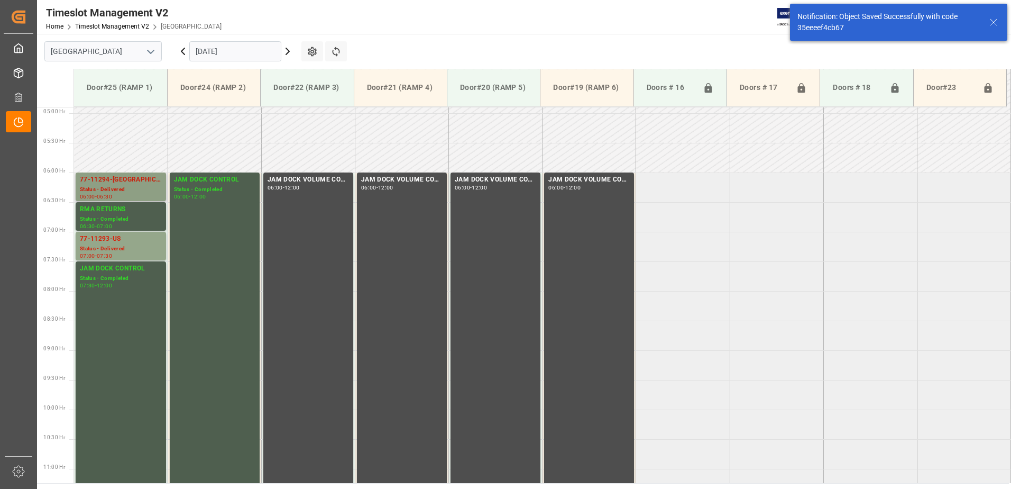 The height and width of the screenshot is (489, 1011). I want to click on span: 07:00 Hr, so click(54, 230).